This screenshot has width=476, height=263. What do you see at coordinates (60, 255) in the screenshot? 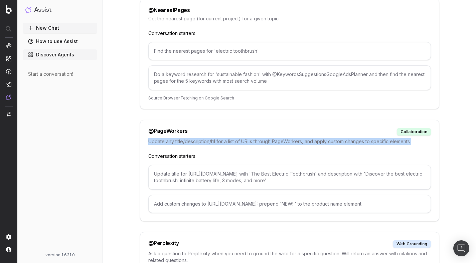
I see `div: version: 1.631.0` at bounding box center [60, 255].